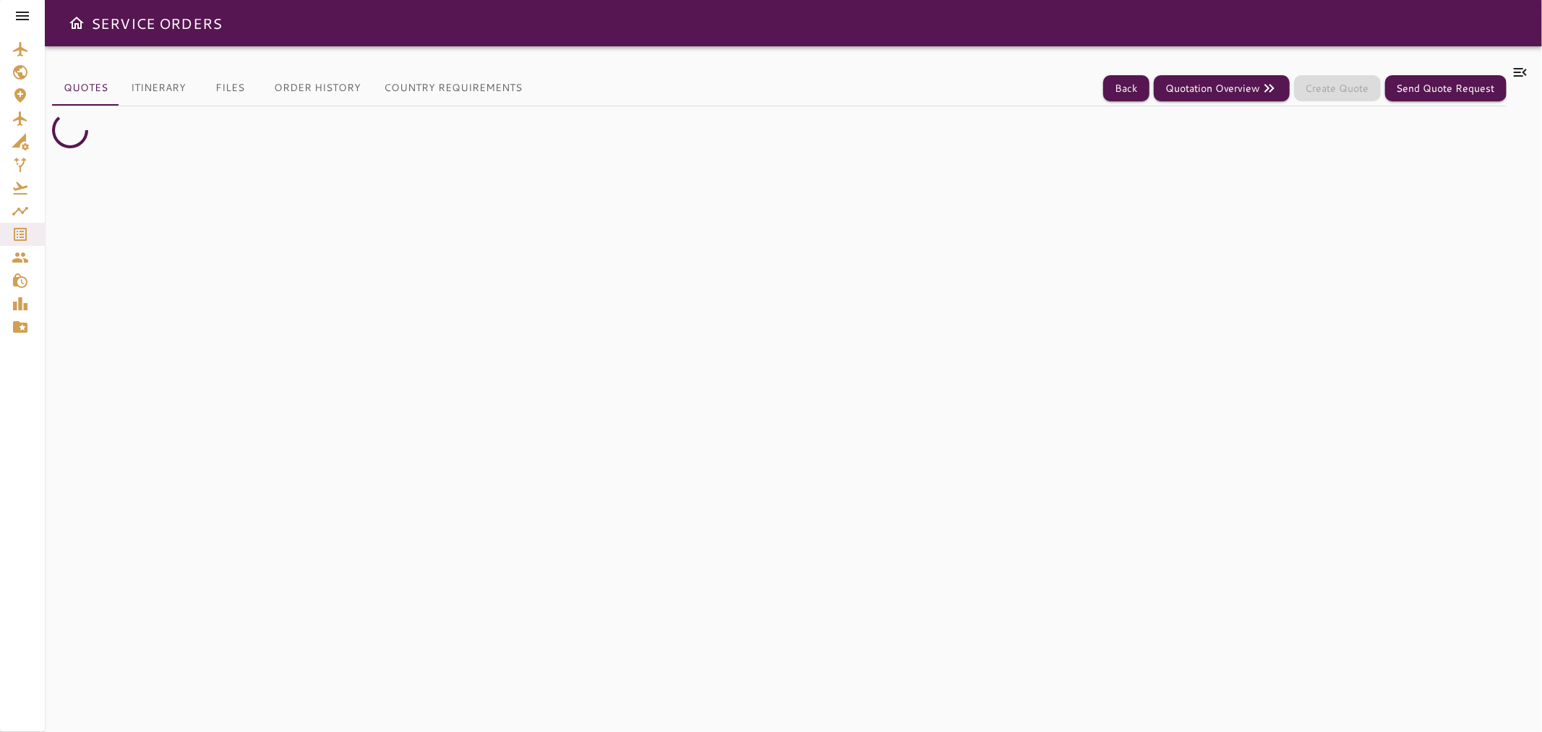  What do you see at coordinates (1222, 88) in the screenshot?
I see `button: Quotation Overview` at bounding box center [1222, 88].